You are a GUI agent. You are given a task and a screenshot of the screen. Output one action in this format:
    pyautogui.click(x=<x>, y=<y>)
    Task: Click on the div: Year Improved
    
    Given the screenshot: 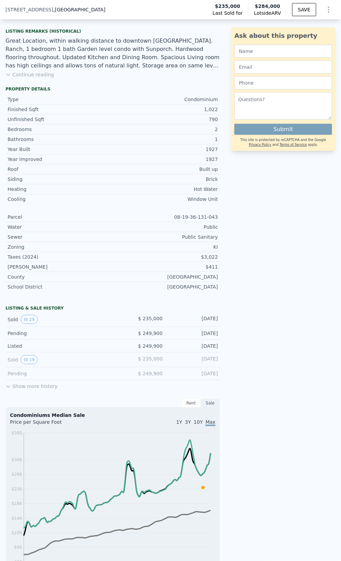 What is the action you would take?
    pyautogui.click(x=60, y=159)
    